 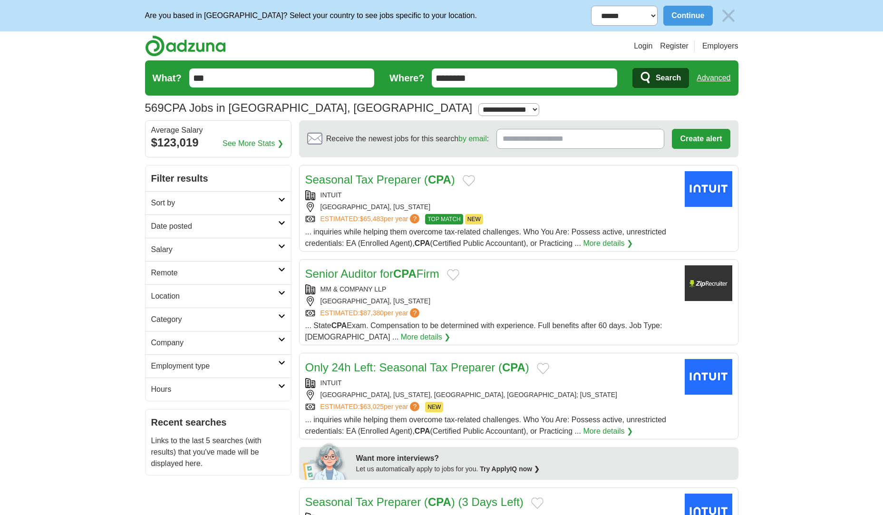 What do you see at coordinates (218, 143) in the screenshot?
I see `div: $123,019` at bounding box center [218, 143].